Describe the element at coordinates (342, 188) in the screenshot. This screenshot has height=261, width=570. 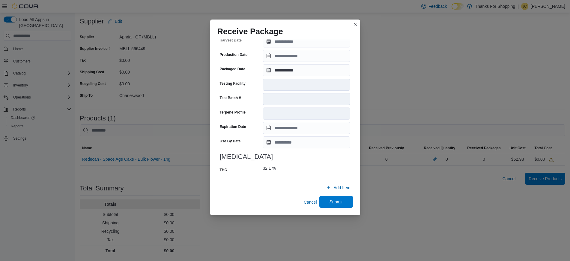
I see `span: Add Item` at that location.